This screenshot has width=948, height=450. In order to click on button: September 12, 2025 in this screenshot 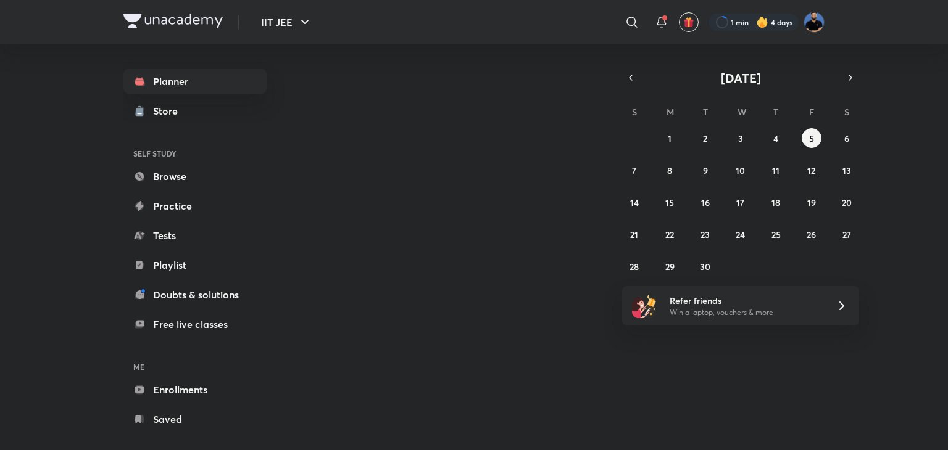, I will do `click(811, 170)`.